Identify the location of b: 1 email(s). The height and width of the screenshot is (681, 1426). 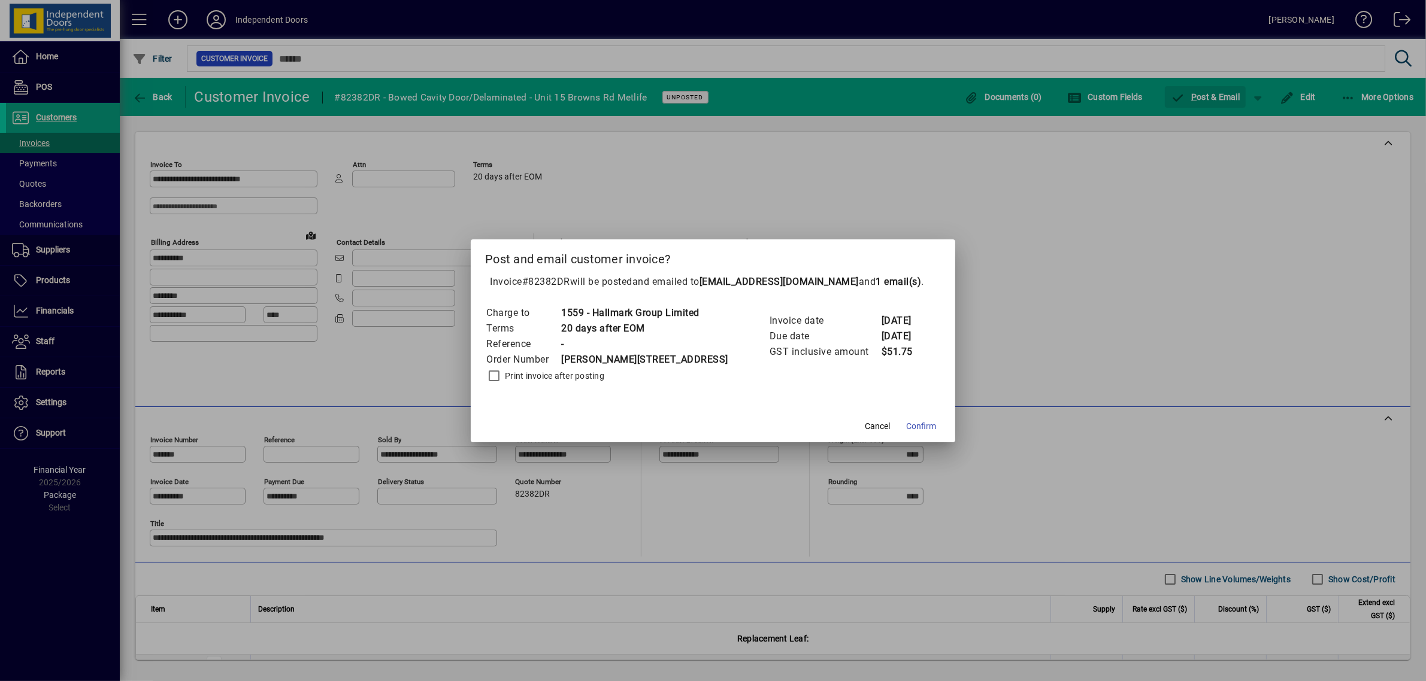
(898, 281).